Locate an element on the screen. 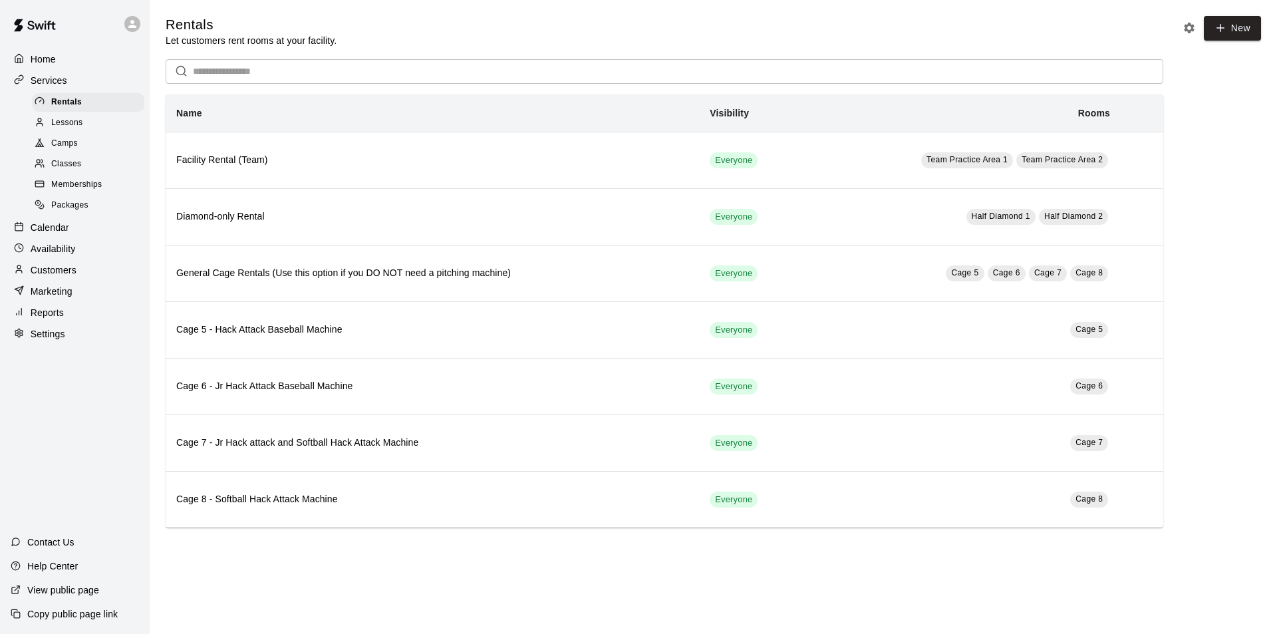 This screenshot has width=1277, height=634. a: Memberships is located at coordinates (90, 185).